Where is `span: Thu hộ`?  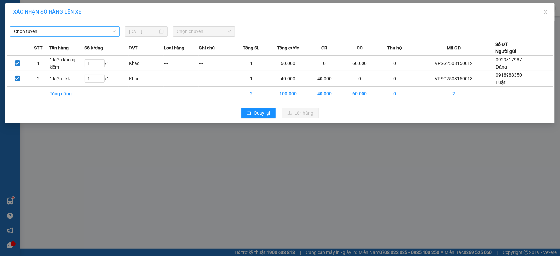
span: Thu hộ is located at coordinates (395, 48).